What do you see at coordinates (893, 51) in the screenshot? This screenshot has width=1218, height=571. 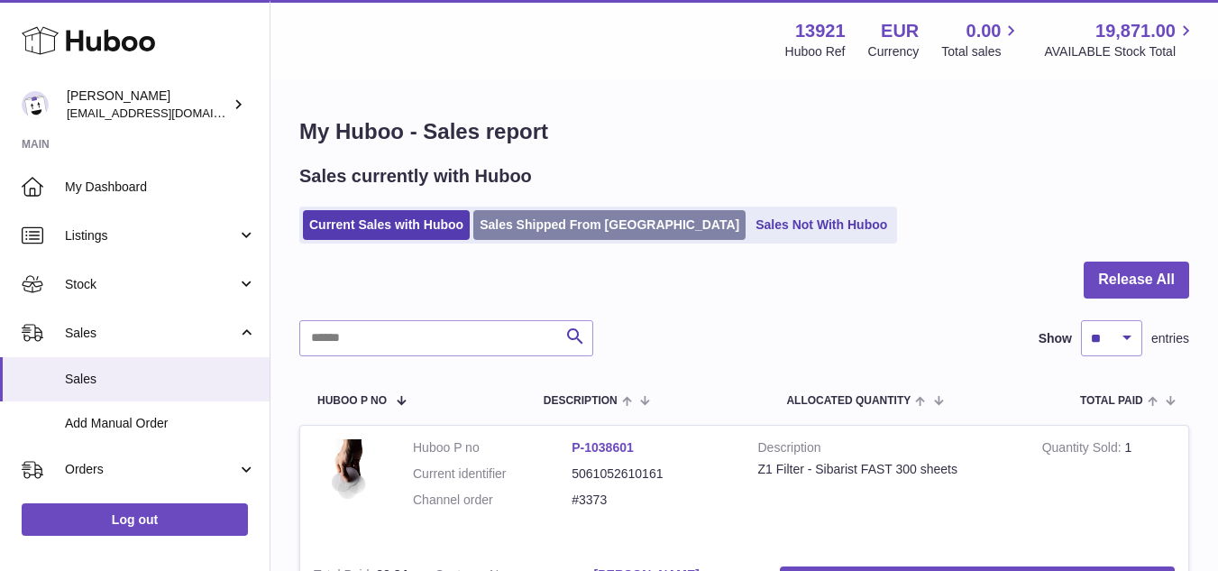 I see `div: Currency` at bounding box center [893, 51].